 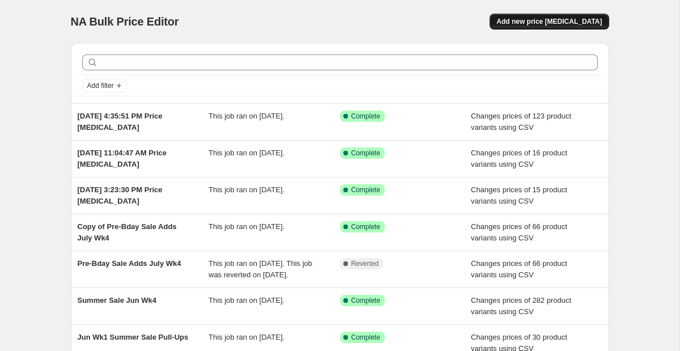 I want to click on span: Changes prices of 15 product variants using CSV, so click(x=519, y=195).